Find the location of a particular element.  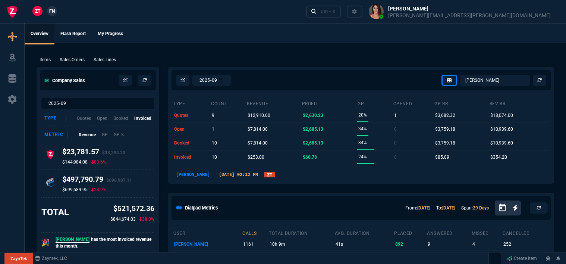

p: Items is located at coordinates (45, 60).